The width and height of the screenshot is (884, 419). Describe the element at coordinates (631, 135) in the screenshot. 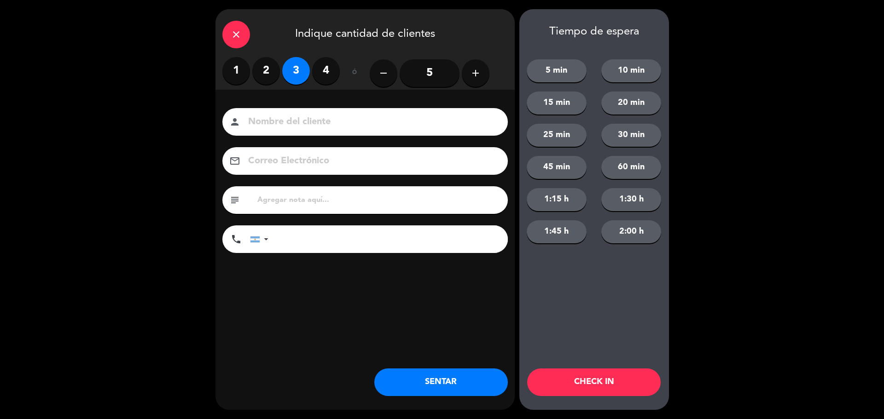

I see `button: 30 min` at that location.